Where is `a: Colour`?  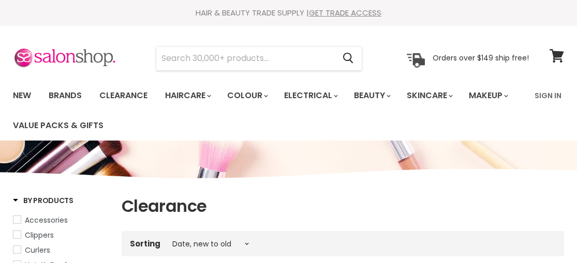
a: Colour is located at coordinates (247, 96).